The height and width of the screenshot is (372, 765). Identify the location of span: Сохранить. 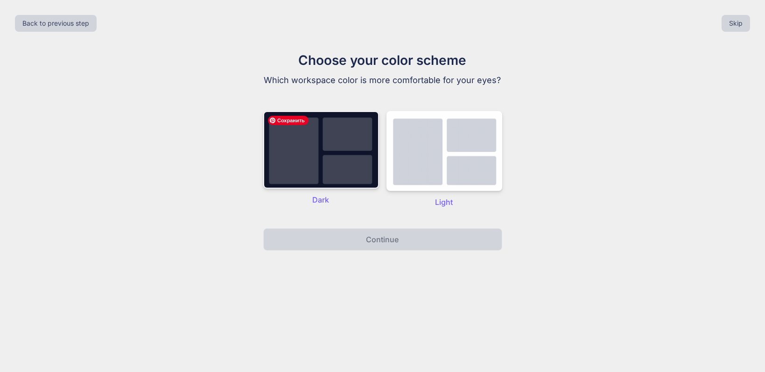
(288, 120).